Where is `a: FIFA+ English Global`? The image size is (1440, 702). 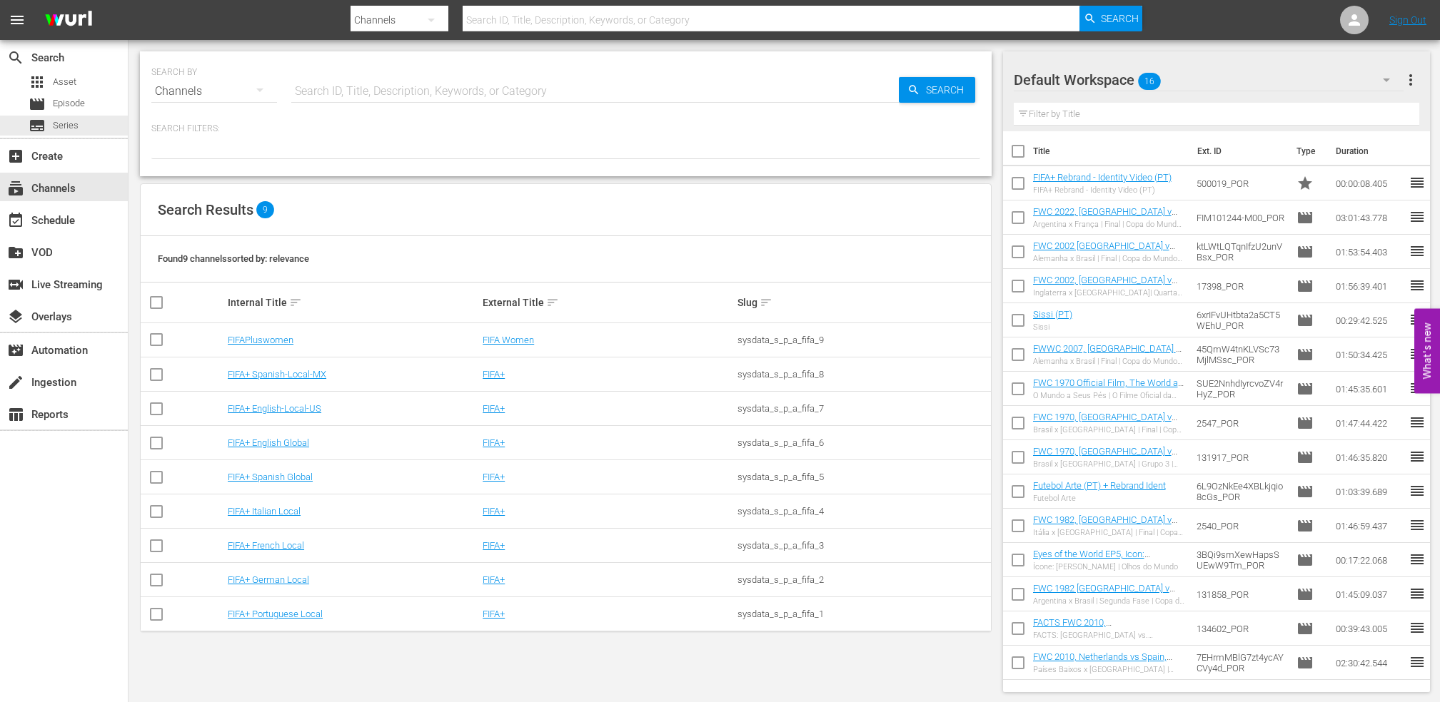
a: FIFA+ English Global is located at coordinates (268, 442).